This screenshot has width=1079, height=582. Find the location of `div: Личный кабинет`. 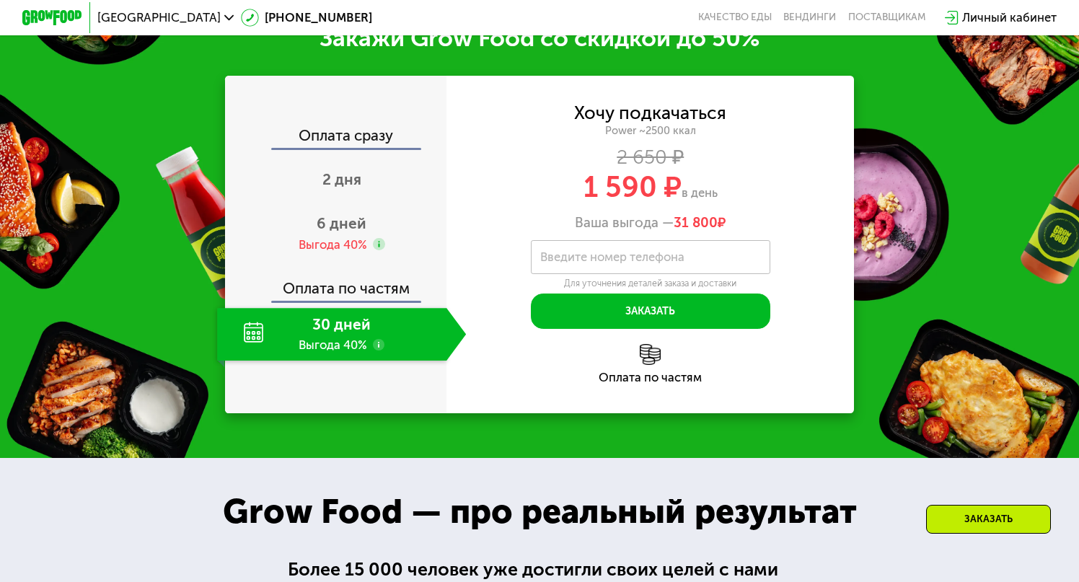

div: Личный кабинет is located at coordinates (1009, 17).